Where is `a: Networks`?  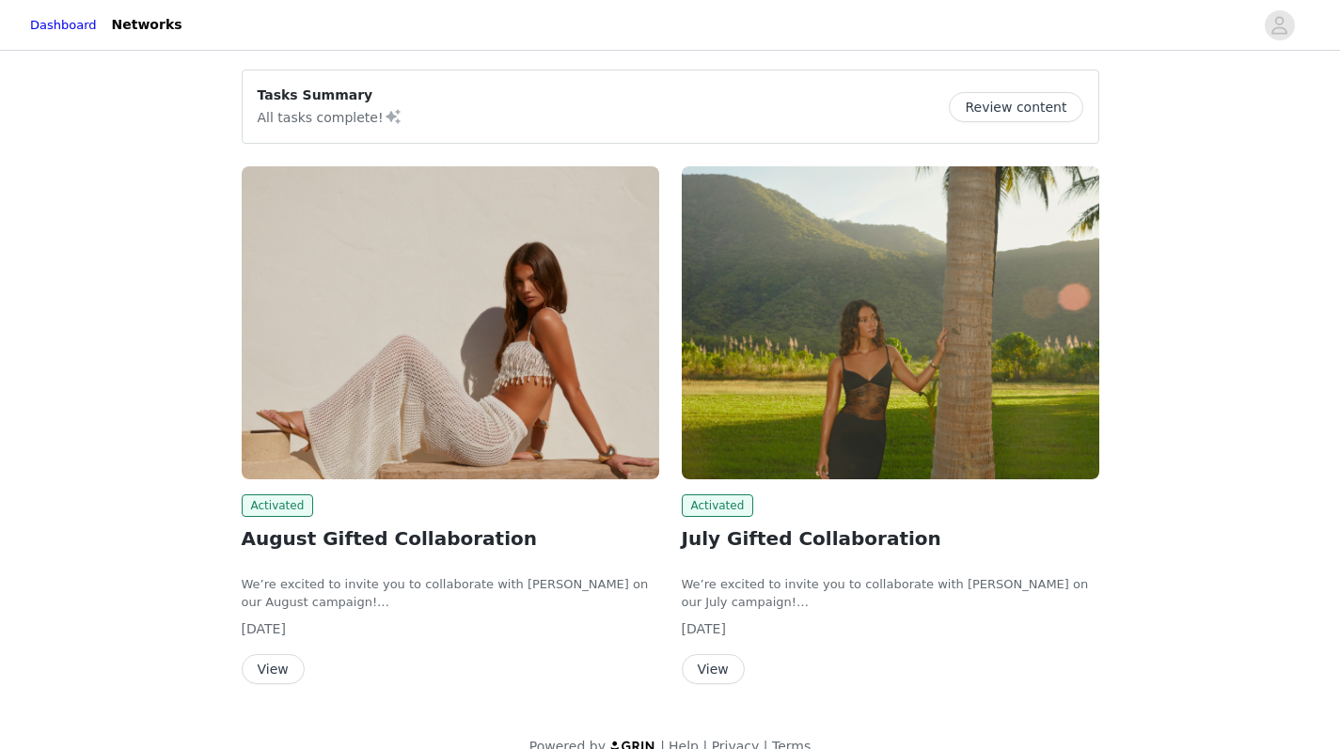 a: Networks is located at coordinates (147, 24).